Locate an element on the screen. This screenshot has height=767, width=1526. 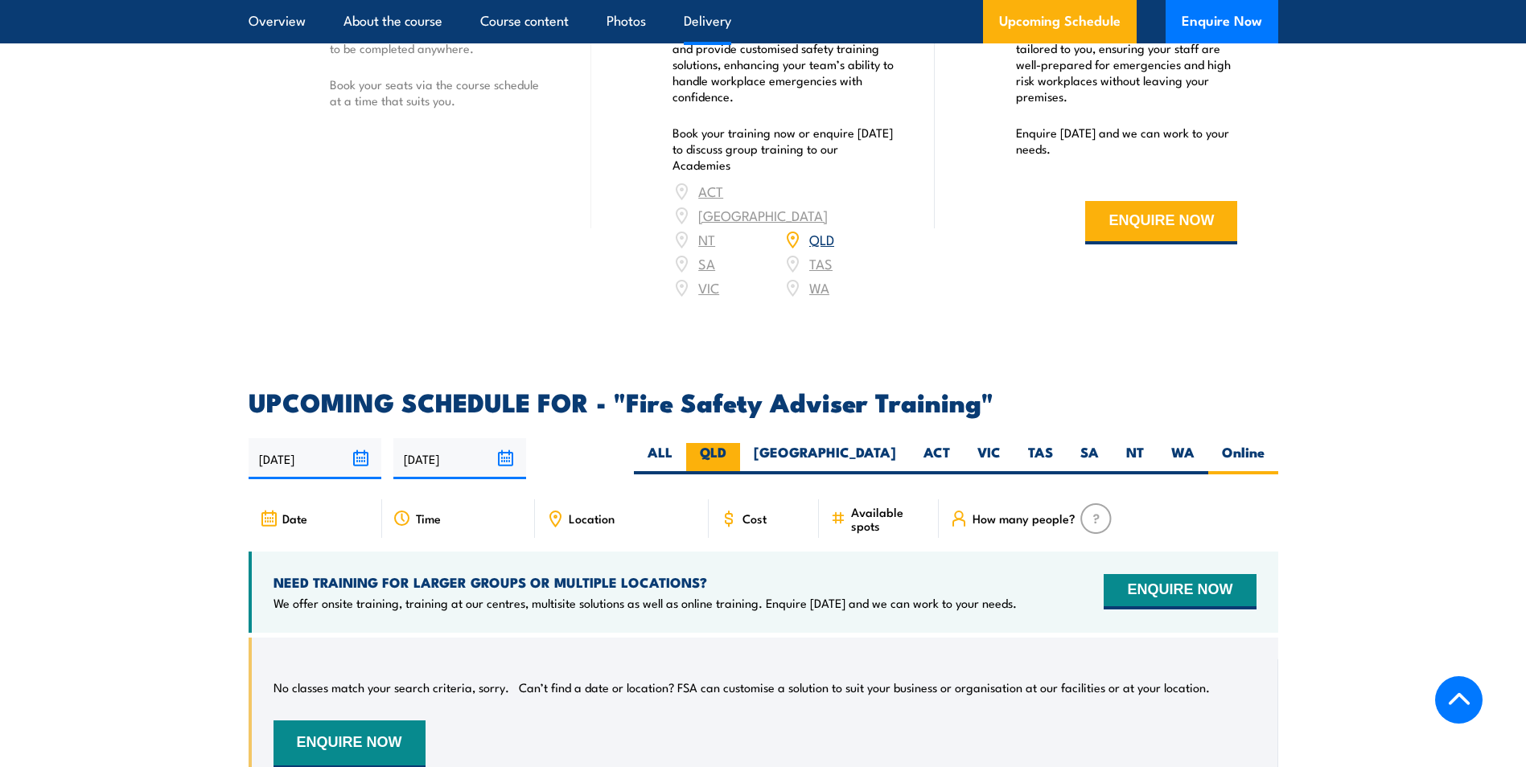
p: Our Academies are located nationally and provide customised safety training solutions, enhancing ... is located at coordinates (784, 64).